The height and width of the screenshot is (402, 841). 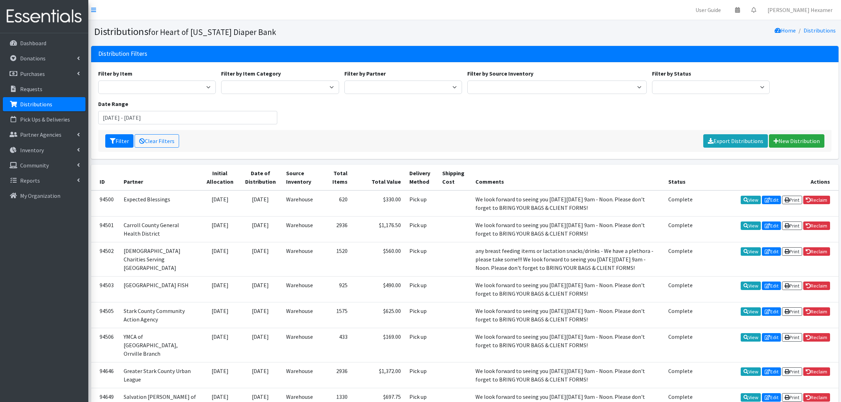 What do you see at coordinates (44, 135) in the screenshot?
I see `a: Partner Agencies` at bounding box center [44, 135].